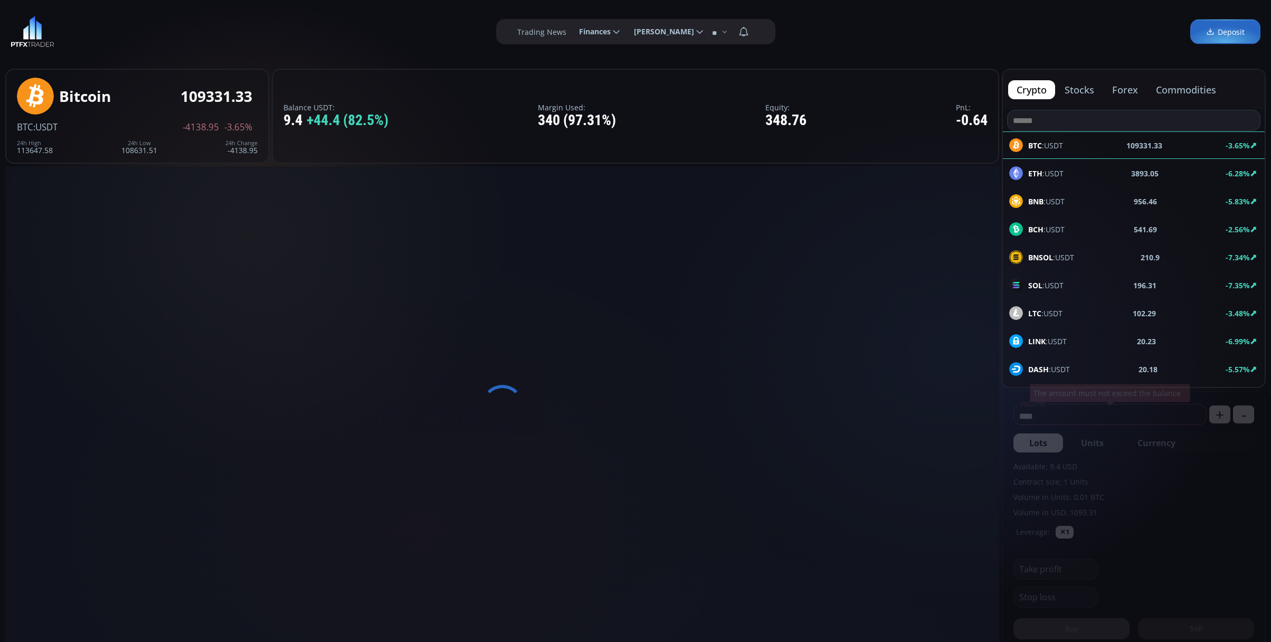 Image resolution: width=1271 pixels, height=642 pixels. What do you see at coordinates (139, 147) in the screenshot?
I see `div: 108631.51` at bounding box center [139, 147].